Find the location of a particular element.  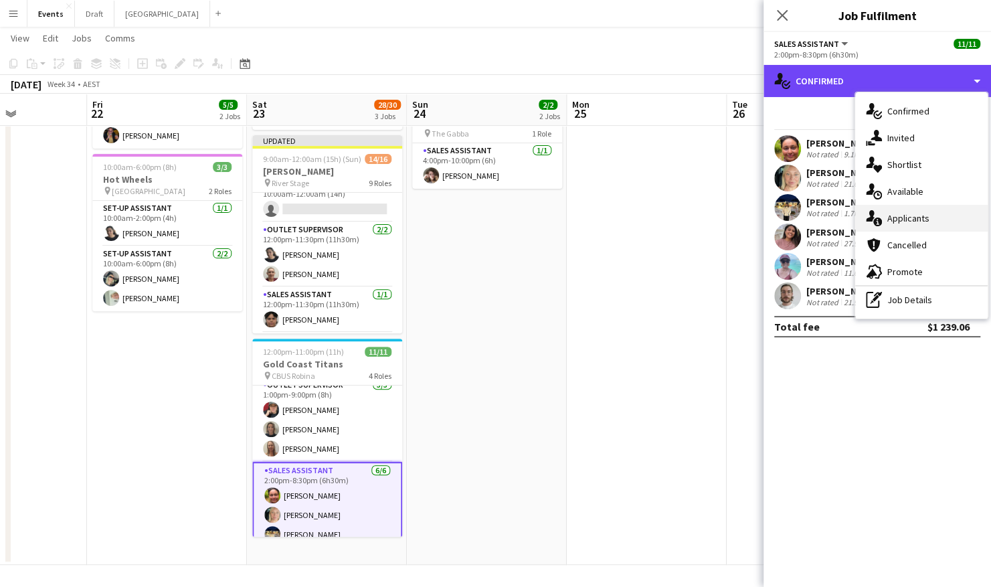

span: Edit is located at coordinates (50, 38).